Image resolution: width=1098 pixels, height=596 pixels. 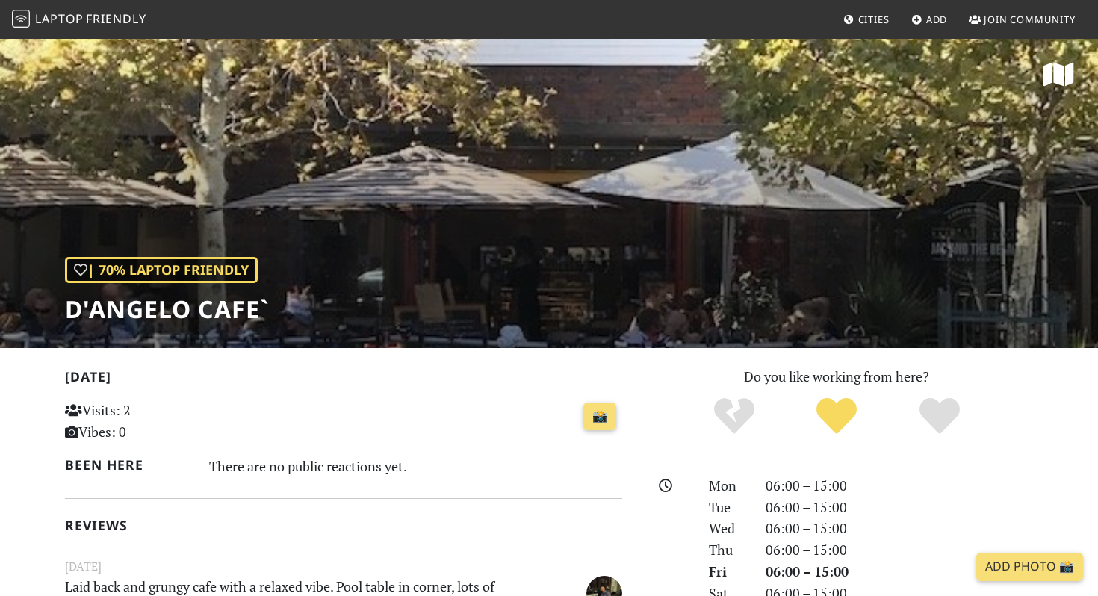 I want to click on div: Wed, so click(x=728, y=528).